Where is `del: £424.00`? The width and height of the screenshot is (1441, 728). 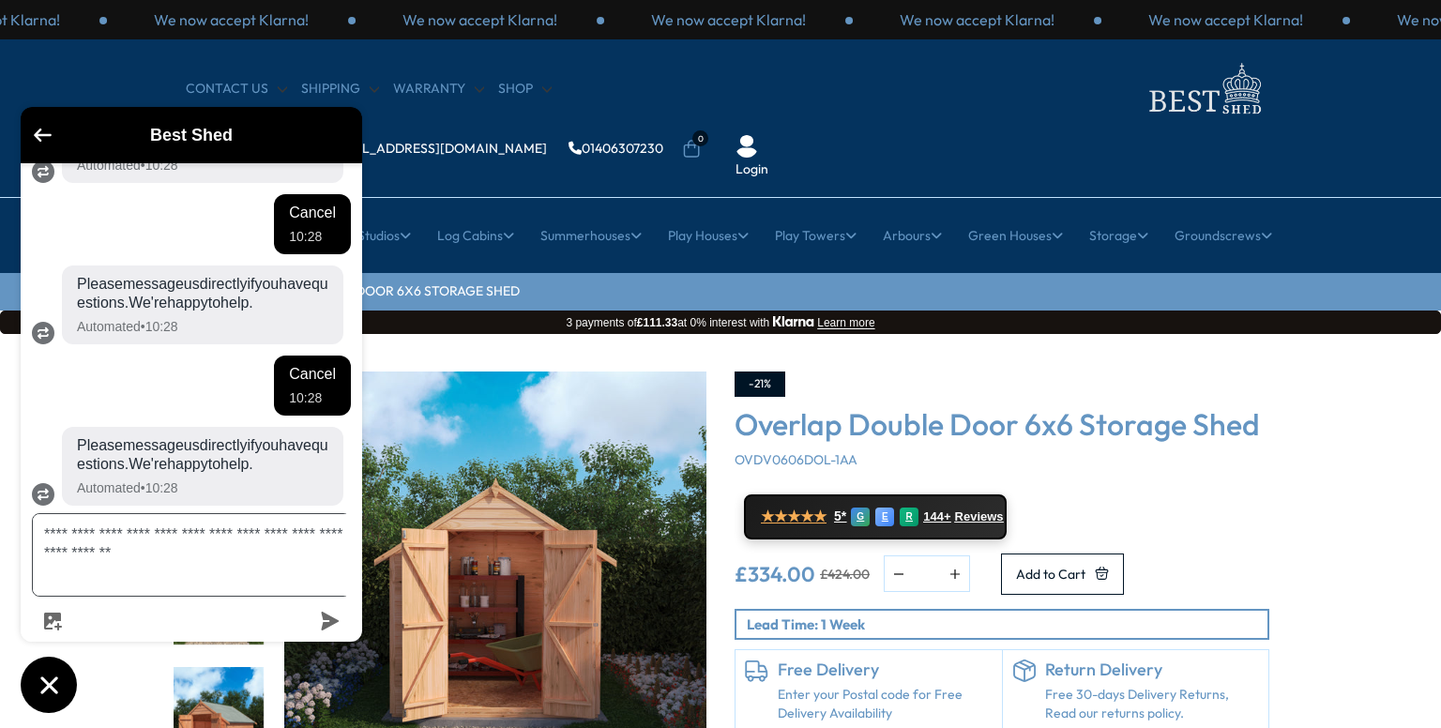
del: £424.00 is located at coordinates (844, 574).